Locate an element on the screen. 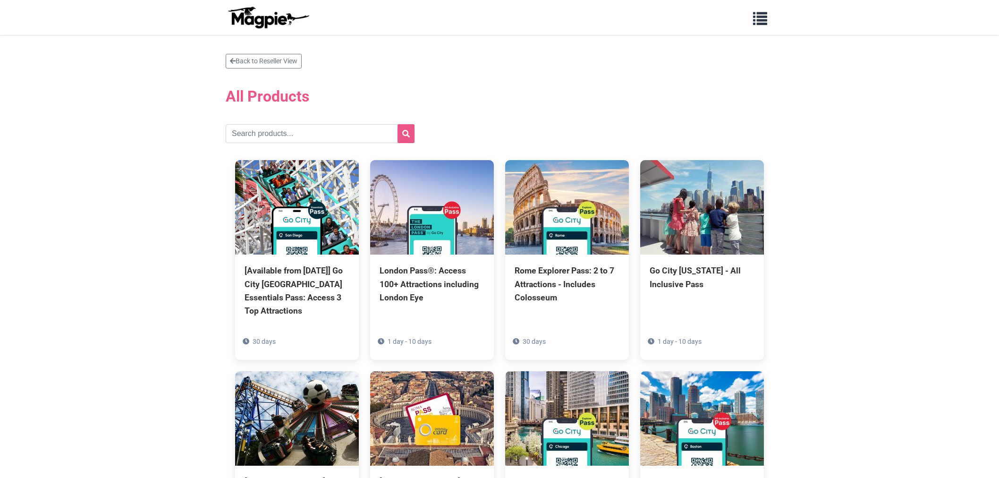 The height and width of the screenshot is (478, 999). img: [Available from 4 August] Go City San Diego Essentials Pass: Access 3 Top Attractions is located at coordinates (297, 207).